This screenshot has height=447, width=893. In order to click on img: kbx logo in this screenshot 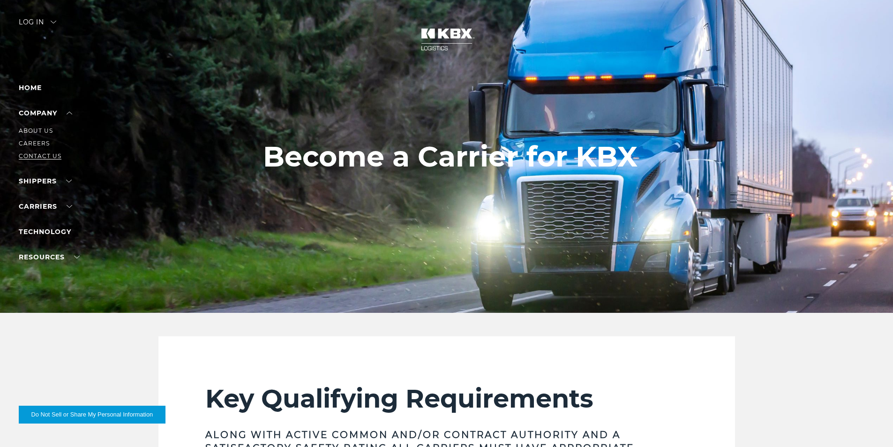, I will do `click(447, 39)`.